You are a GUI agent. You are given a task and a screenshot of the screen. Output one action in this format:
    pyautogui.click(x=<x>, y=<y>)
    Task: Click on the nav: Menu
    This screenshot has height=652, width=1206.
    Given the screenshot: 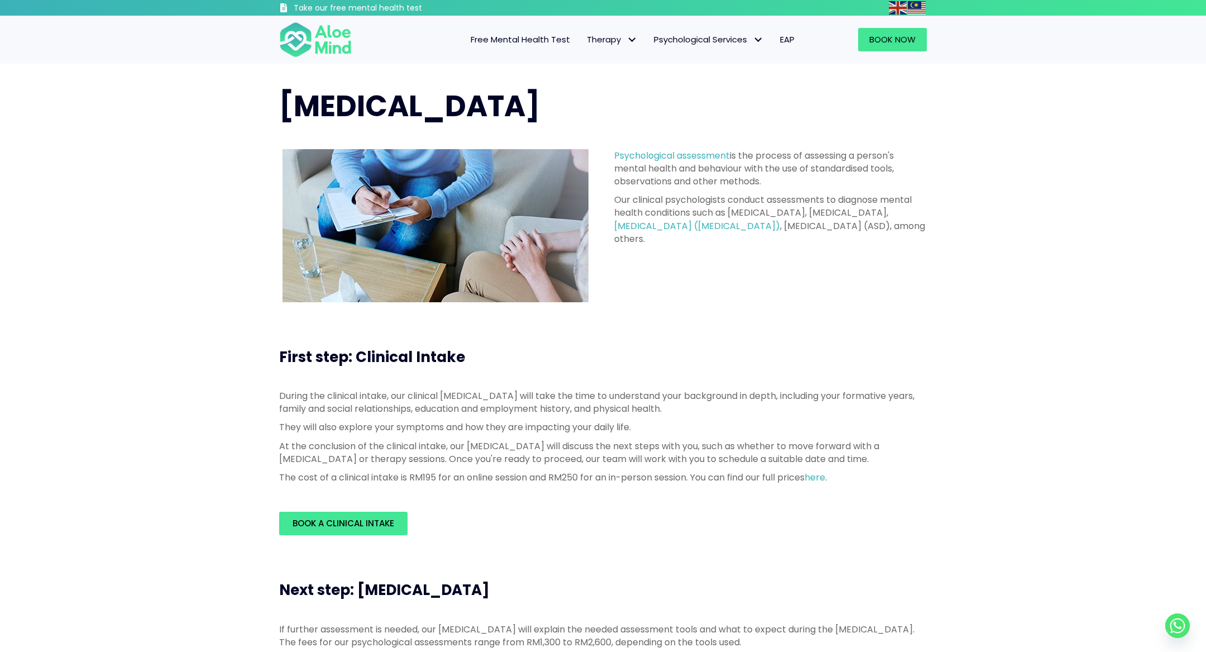 What is the action you would take?
    pyautogui.click(x=585, y=40)
    